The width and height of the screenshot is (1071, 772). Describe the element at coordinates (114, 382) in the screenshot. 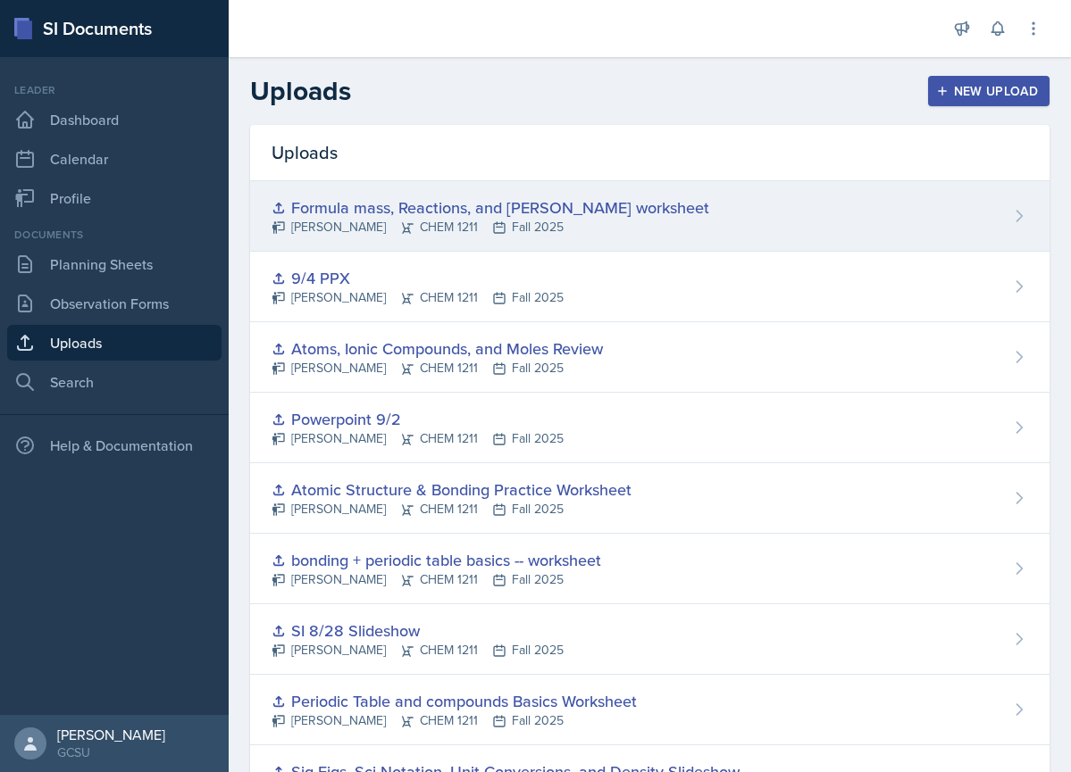

I see `a: Search` at that location.